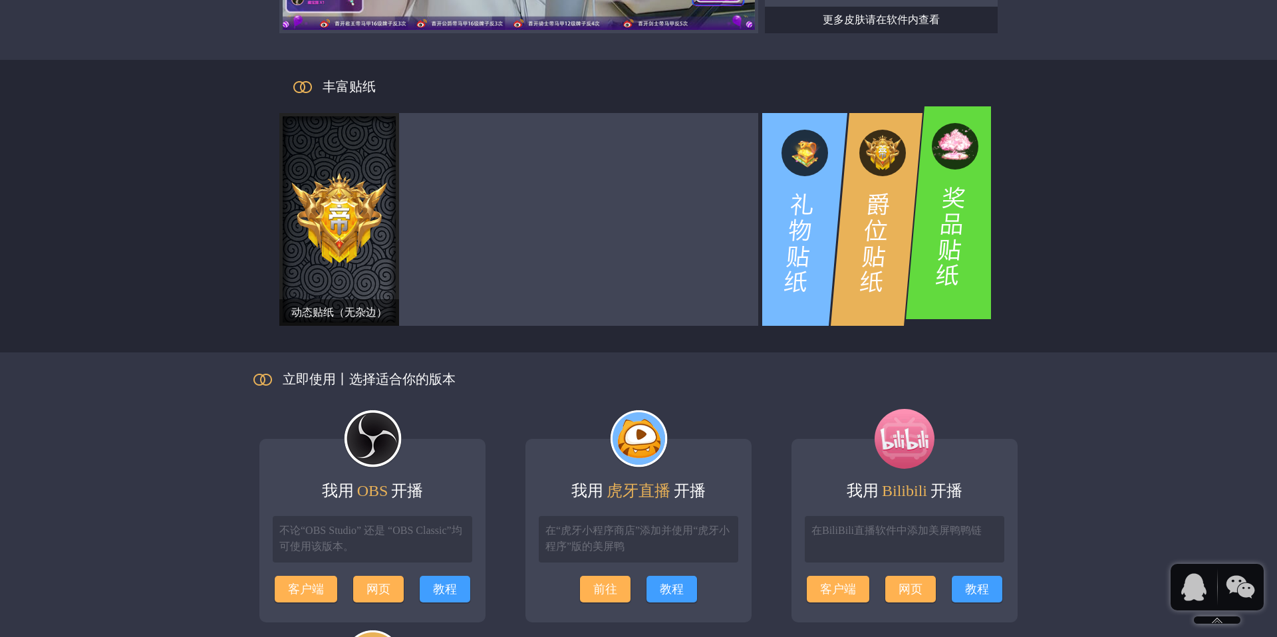 The image size is (1277, 637). What do you see at coordinates (372, 491) in the screenshot?
I see `span: OBS` at bounding box center [372, 491].